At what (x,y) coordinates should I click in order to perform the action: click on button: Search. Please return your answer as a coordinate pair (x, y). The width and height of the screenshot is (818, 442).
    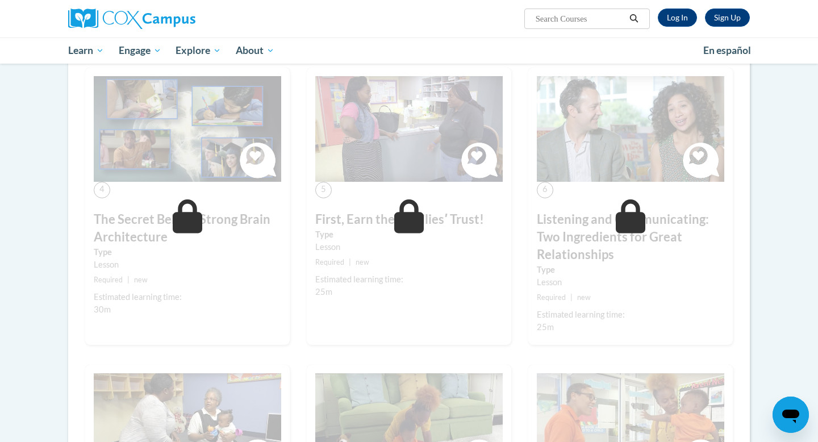
    Looking at the image, I should click on (634, 19).